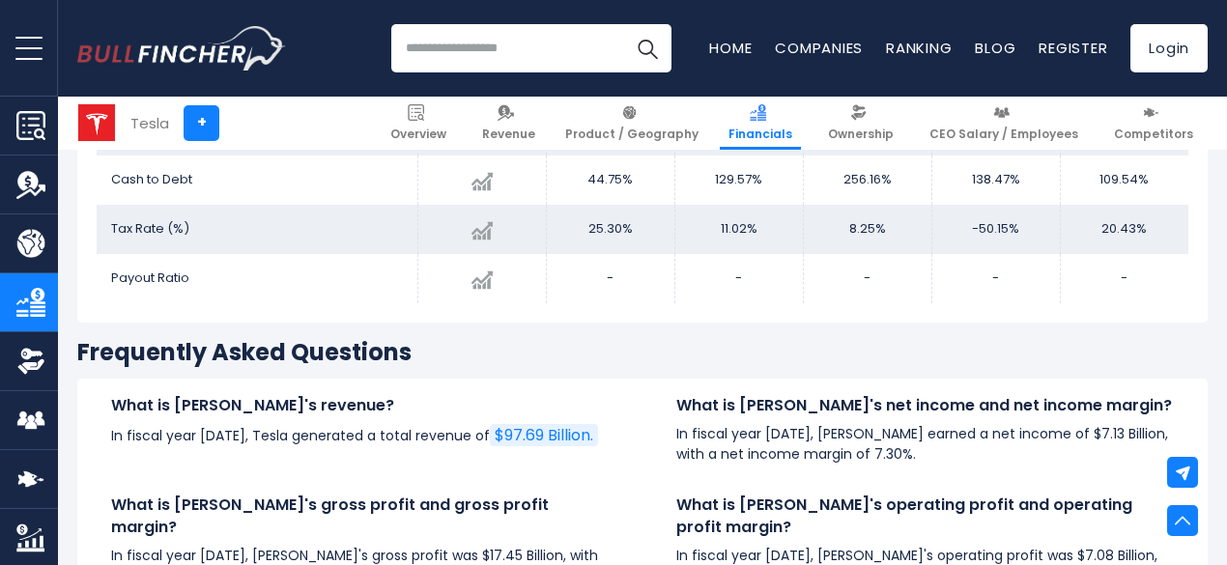 The image size is (1227, 565). Describe the element at coordinates (1154, 123) in the screenshot. I see `a: Competitors` at that location.